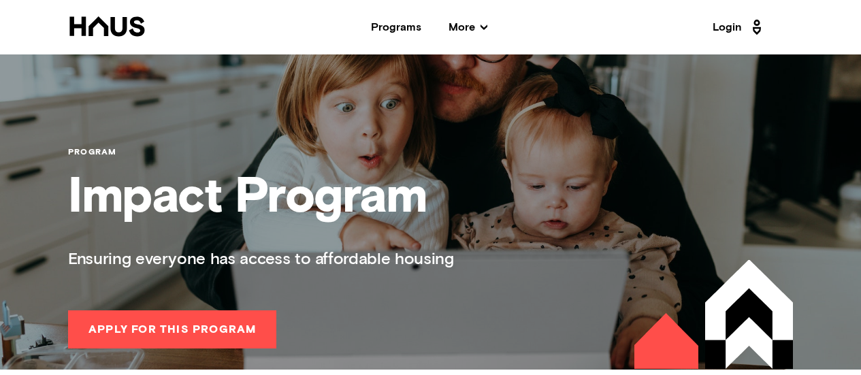  What do you see at coordinates (265, 259) in the screenshot?
I see `p: Ensuring everyone has access to affordable housing` at bounding box center [265, 259].